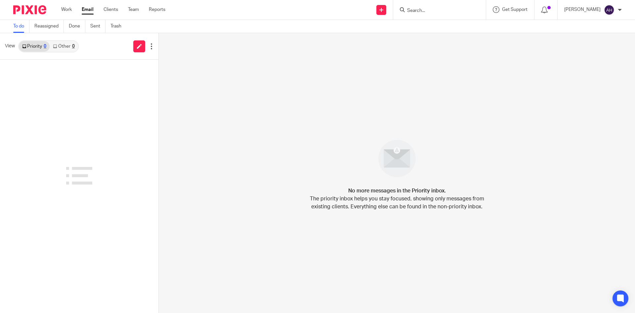 The image size is (635, 313). What do you see at coordinates (515, 10) in the screenshot?
I see `span: Get Support` at bounding box center [515, 10].